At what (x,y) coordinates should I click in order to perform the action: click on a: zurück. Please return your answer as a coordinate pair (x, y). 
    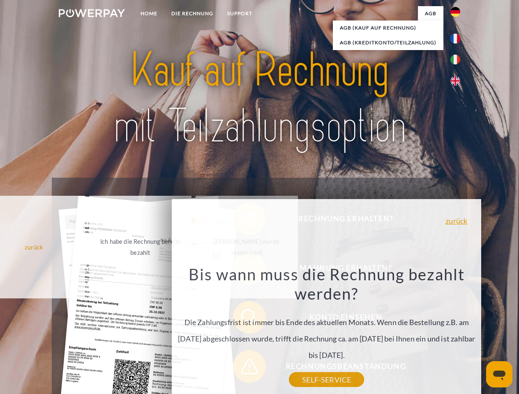
    Looking at the image, I should click on (456, 221).